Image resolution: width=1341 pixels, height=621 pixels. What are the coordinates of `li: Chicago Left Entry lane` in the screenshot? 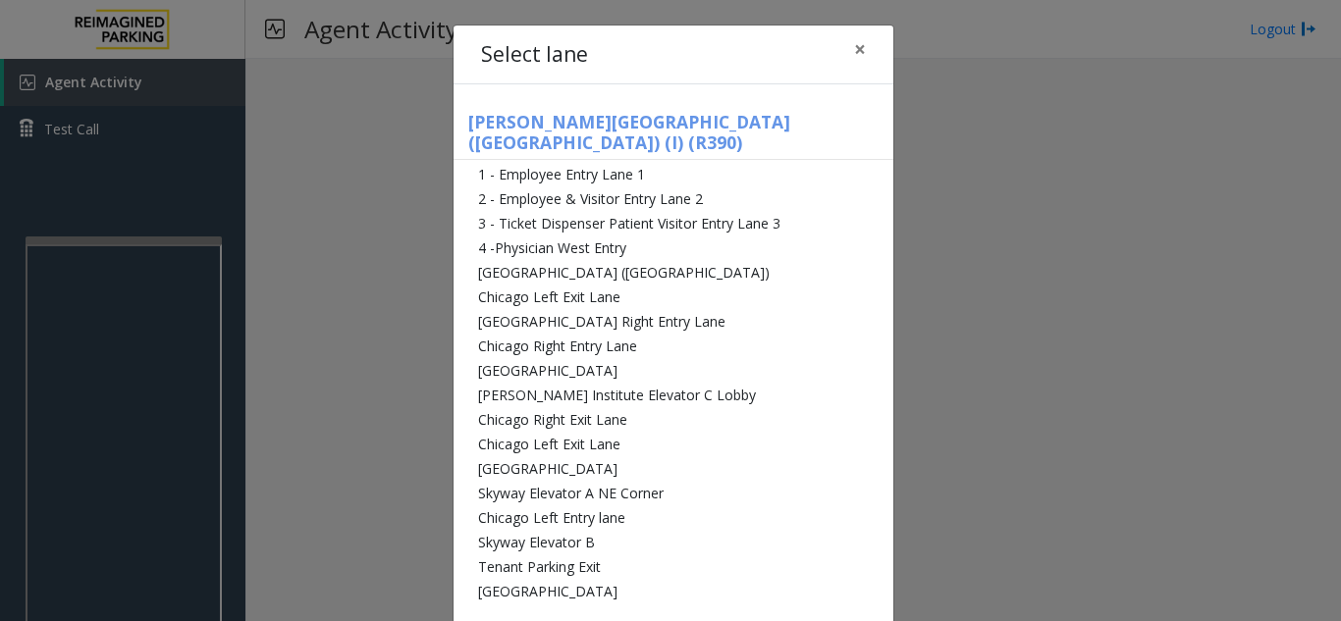 It's located at (673, 517).